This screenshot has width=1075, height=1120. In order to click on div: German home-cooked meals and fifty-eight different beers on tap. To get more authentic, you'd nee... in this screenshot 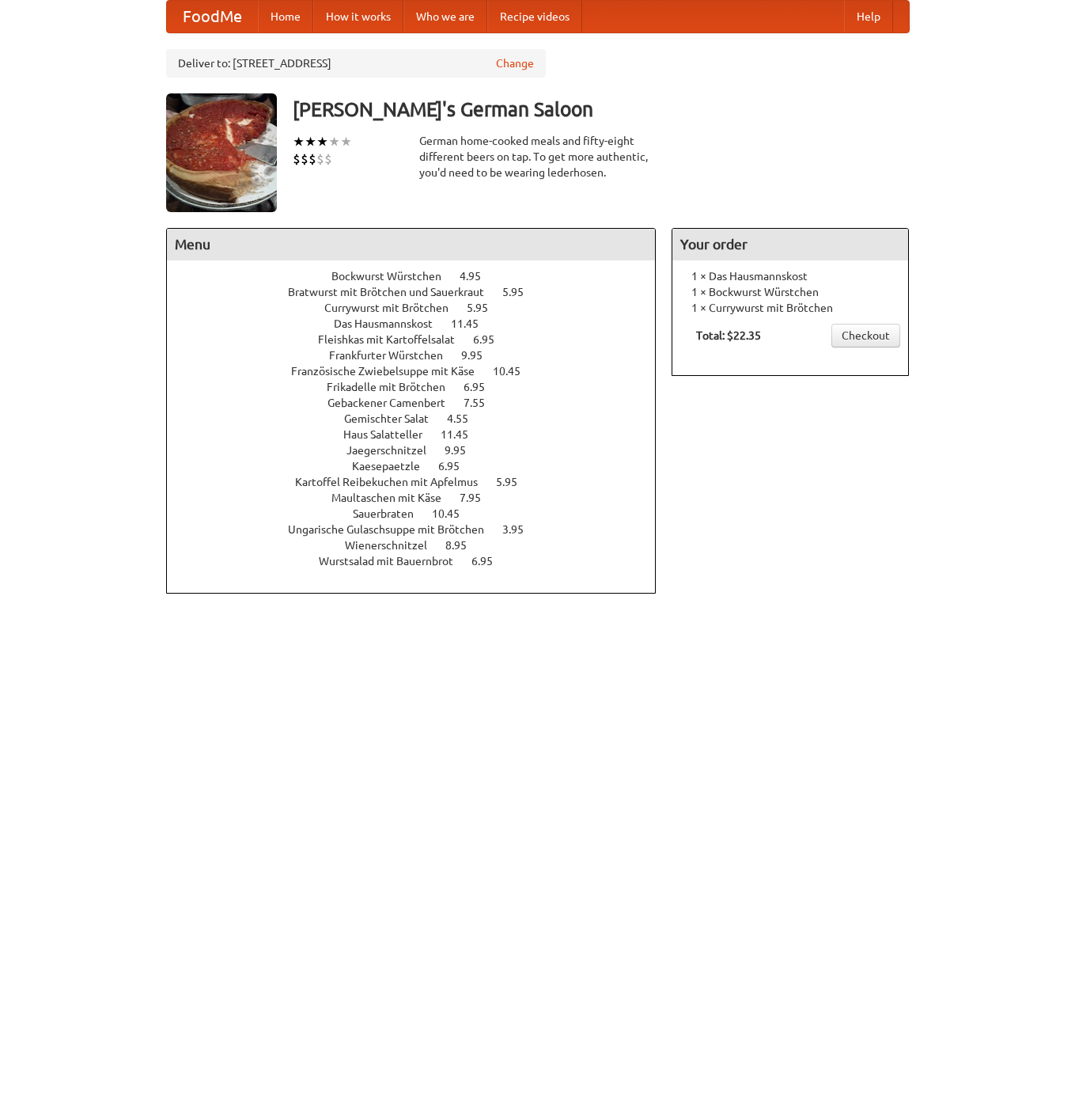, I will do `click(538, 157)`.